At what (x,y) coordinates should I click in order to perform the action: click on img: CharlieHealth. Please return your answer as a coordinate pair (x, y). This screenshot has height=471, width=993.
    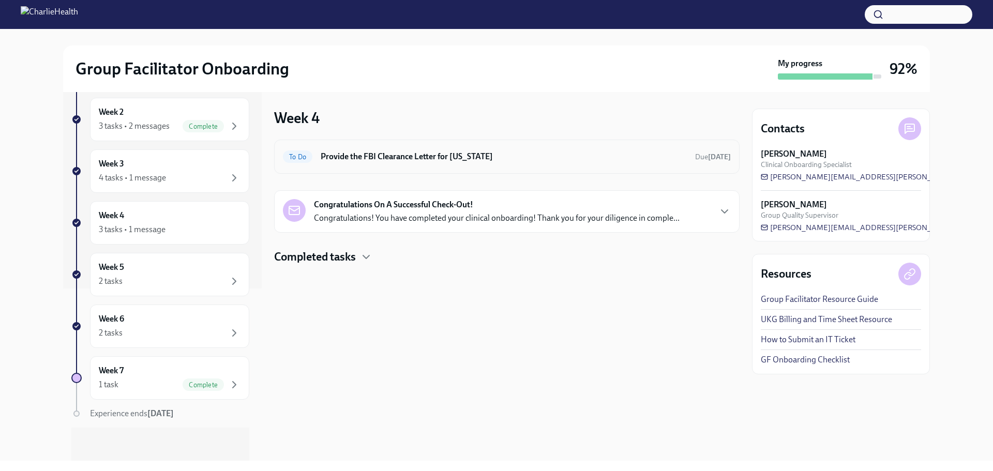
    Looking at the image, I should click on (49, 14).